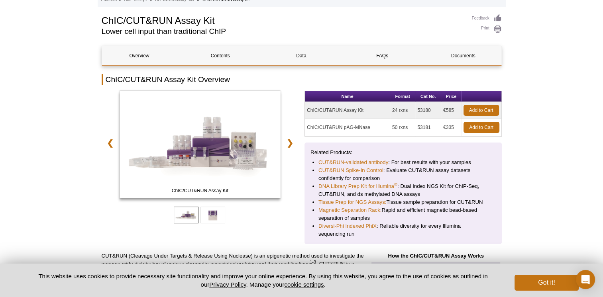 This screenshot has width=603, height=297. Describe the element at coordinates (403, 175) in the screenshot. I see `li: : Evaluate CUT&RUN assay datasets confidently for comparison` at that location.